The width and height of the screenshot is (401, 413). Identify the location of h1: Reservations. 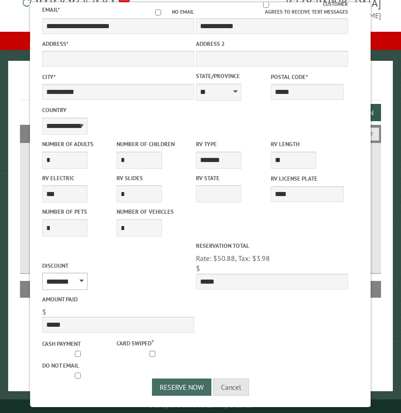
(201, 88).